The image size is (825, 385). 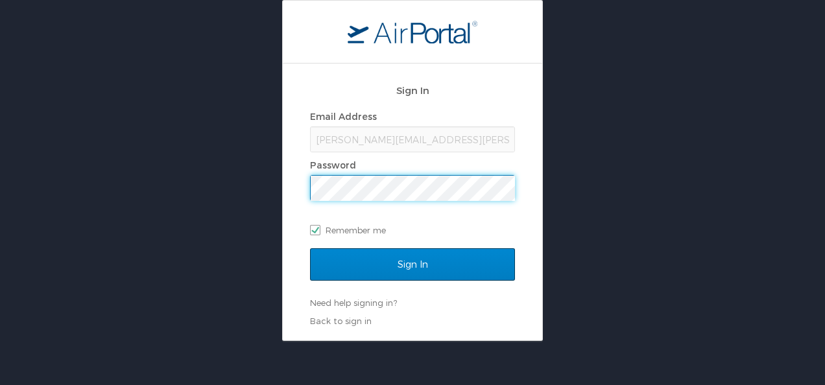 I want to click on label: Remember me, so click(x=413, y=230).